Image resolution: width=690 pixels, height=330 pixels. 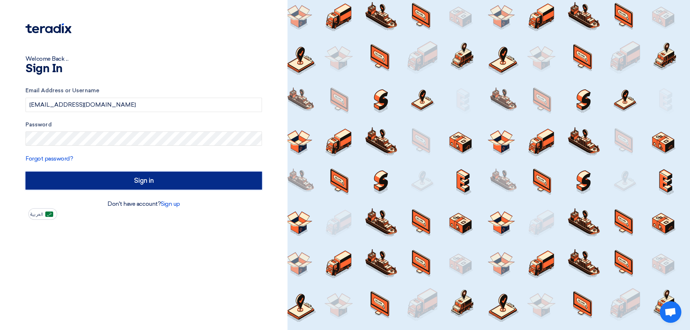 I want to click on span: العربية, so click(x=37, y=215).